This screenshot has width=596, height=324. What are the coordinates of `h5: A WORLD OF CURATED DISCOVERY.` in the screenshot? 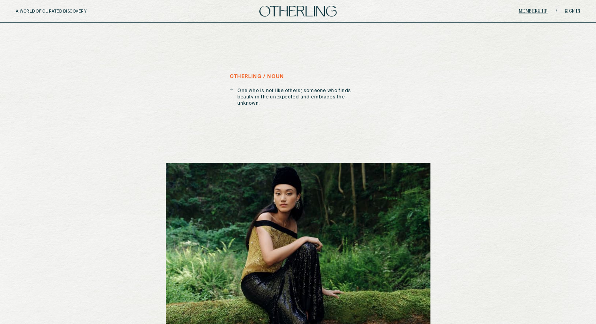 It's located at (69, 11).